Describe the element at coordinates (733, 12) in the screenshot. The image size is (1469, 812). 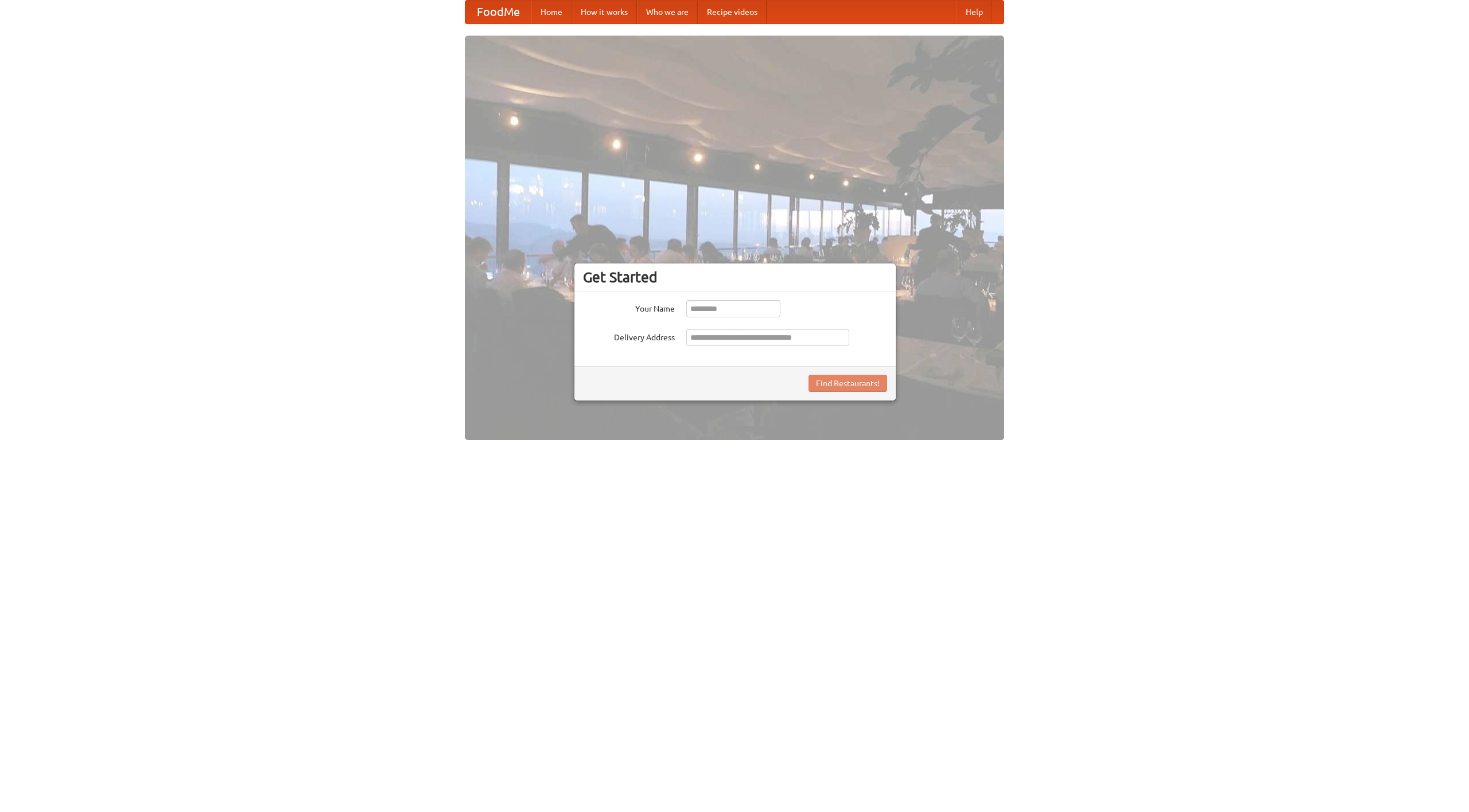
I see `a: Recipe videos` at that location.